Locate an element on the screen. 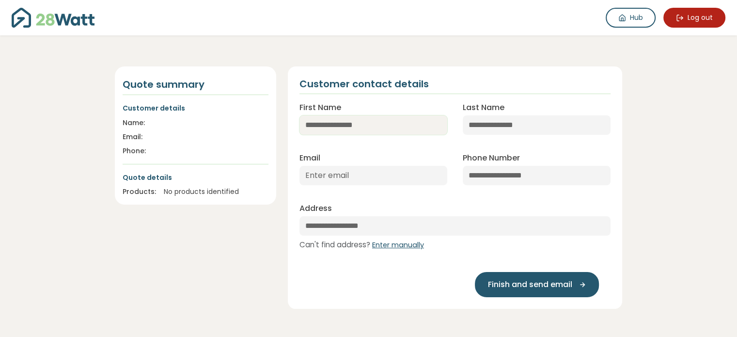 The image size is (737, 337). h2: Customer contact details is located at coordinates (364, 84).